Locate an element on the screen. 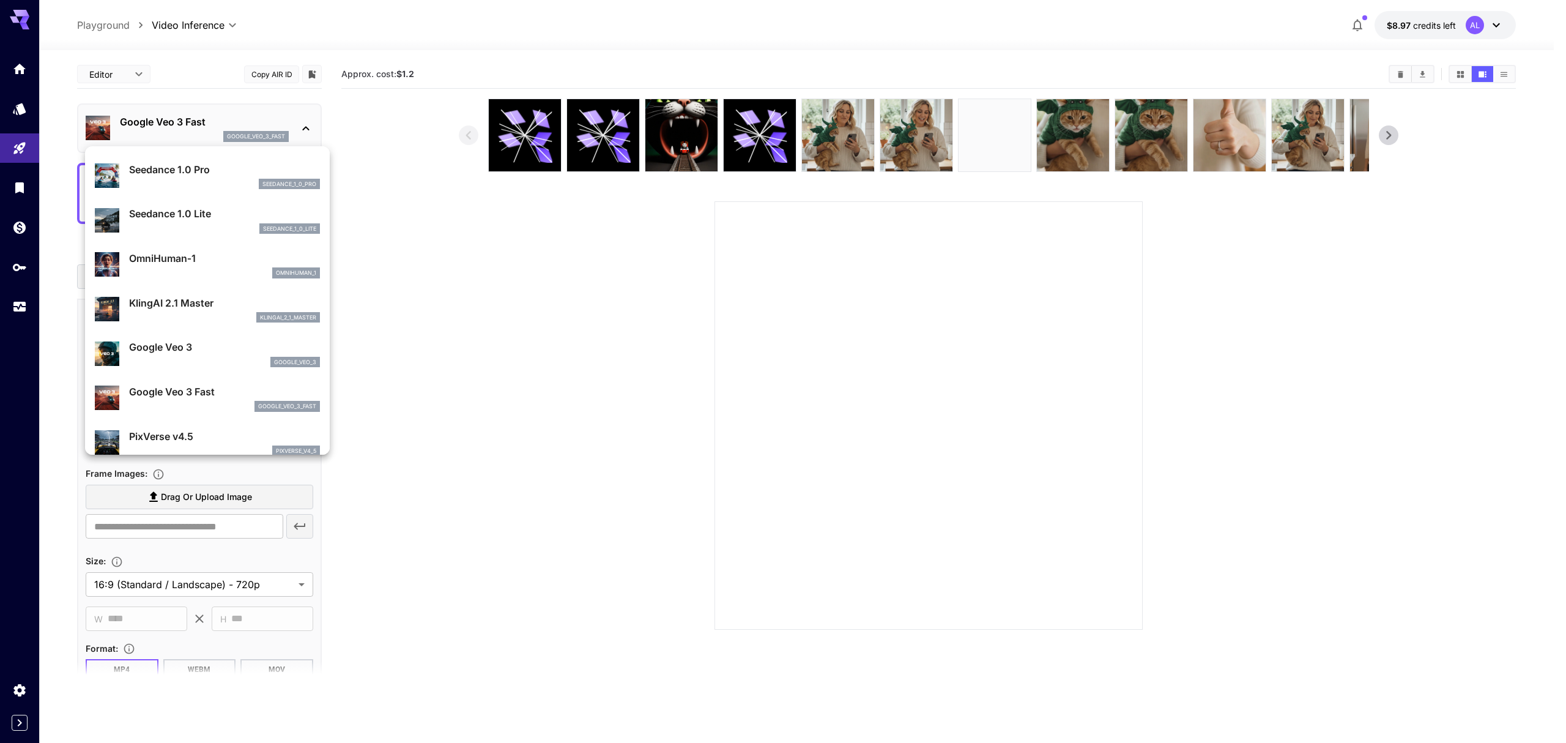 This screenshot has height=743, width=1566. p: google_veo_3 is located at coordinates (295, 362).